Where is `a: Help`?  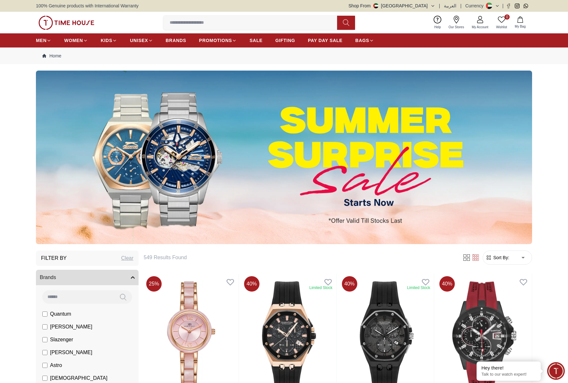 a: Help is located at coordinates (438, 22).